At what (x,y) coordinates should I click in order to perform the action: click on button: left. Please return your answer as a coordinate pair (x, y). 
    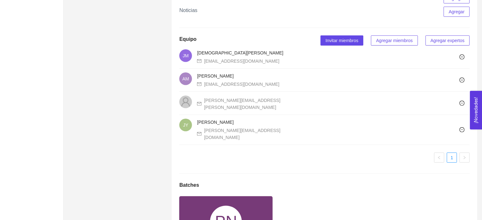
    Looking at the image, I should click on (439, 158).